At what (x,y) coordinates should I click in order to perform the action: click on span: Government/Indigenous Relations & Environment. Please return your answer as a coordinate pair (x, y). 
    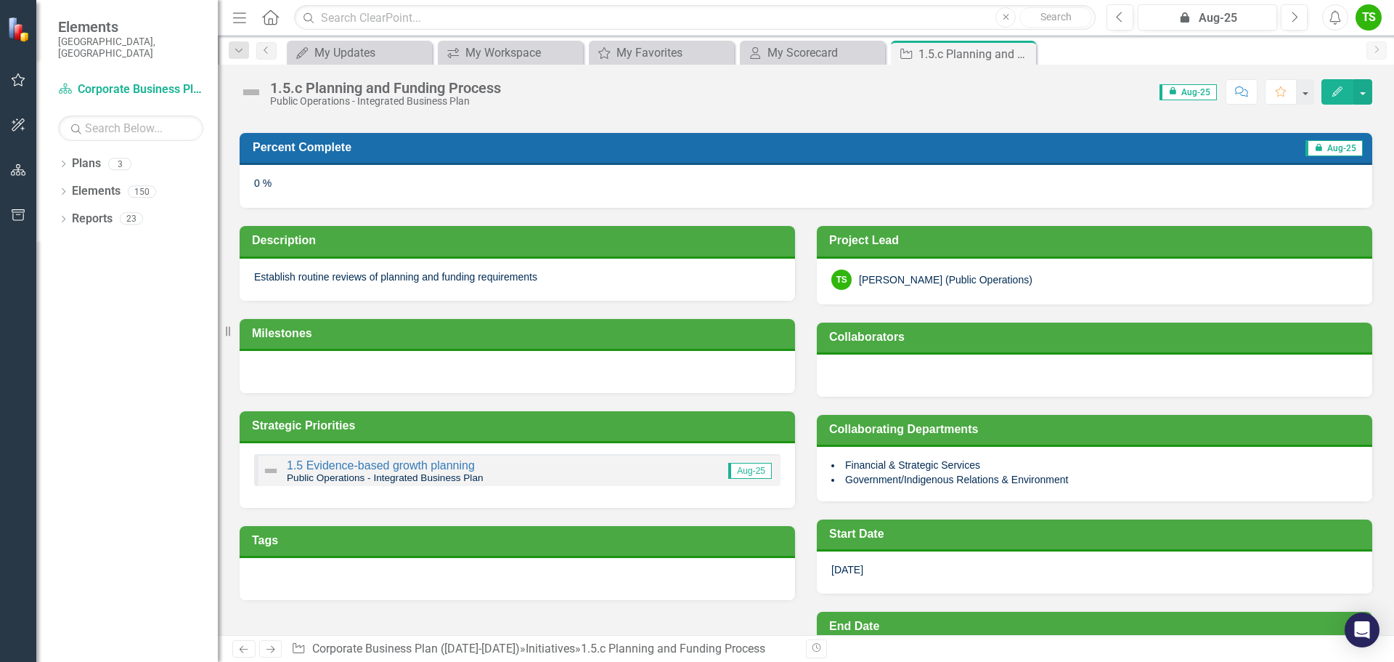
    Looking at the image, I should click on (956, 479).